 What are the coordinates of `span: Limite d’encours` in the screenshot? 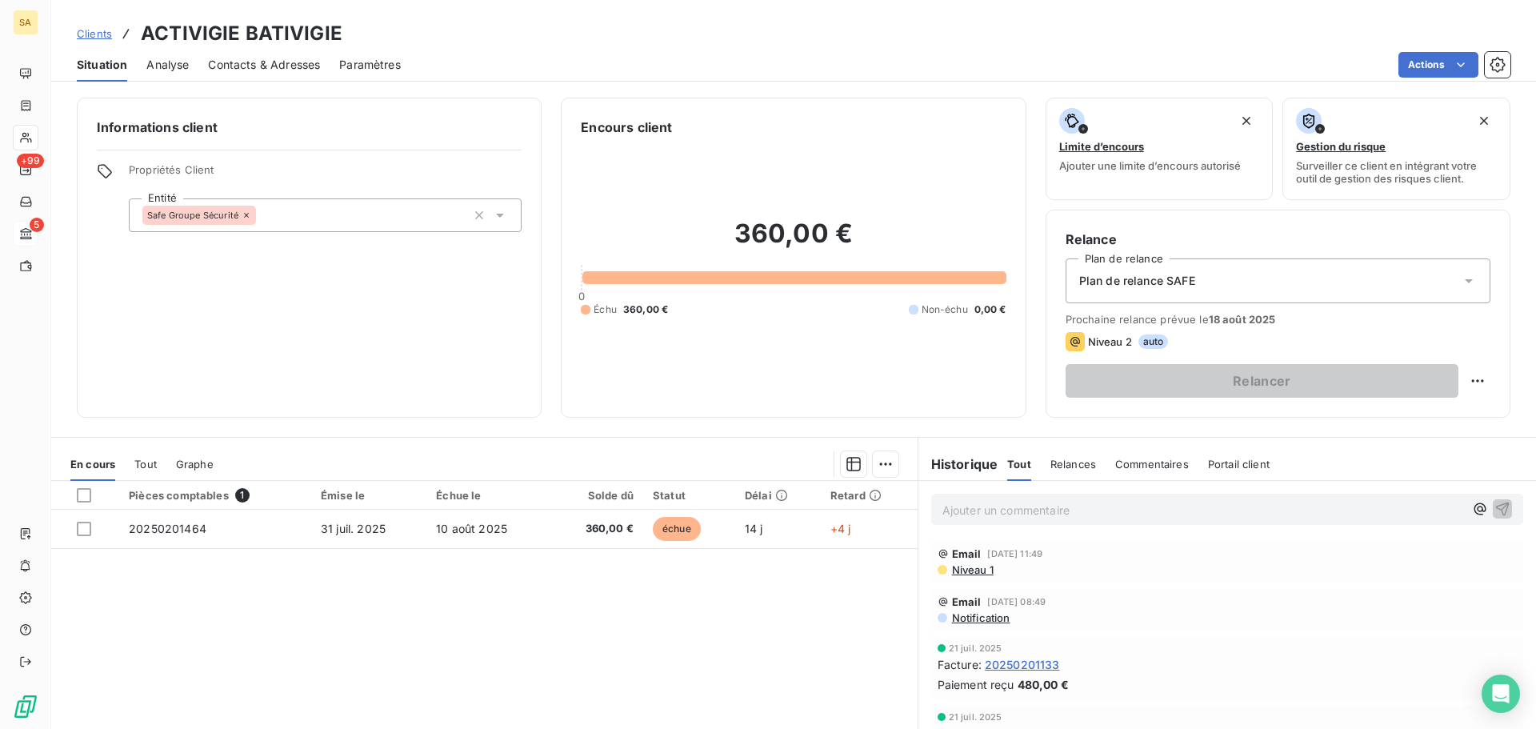 It's located at (1102, 146).